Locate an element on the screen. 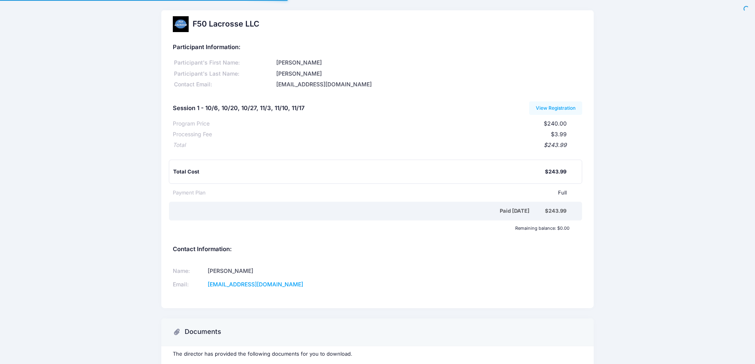  div: Remaining balance: $0.00 is located at coordinates (371, 228).